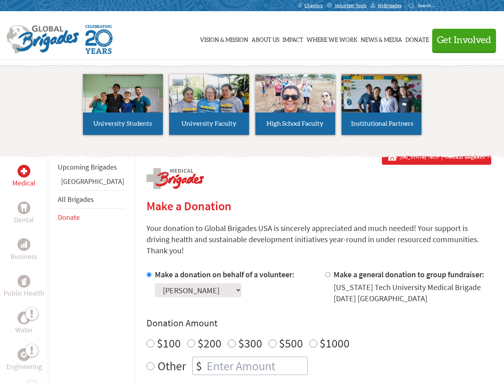  What do you see at coordinates (225, 274) in the screenshot?
I see `label: Make a donation on behalf of a volunteer:` at bounding box center [225, 274].